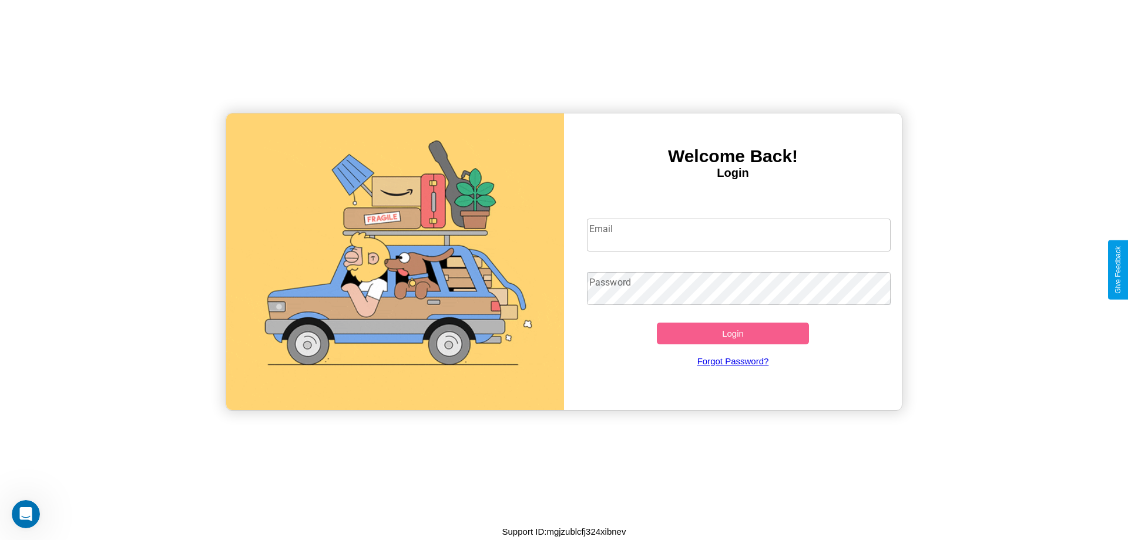 This screenshot has width=1128, height=540. Describe the element at coordinates (734, 361) in the screenshot. I see `a: Forgot Password?` at that location.